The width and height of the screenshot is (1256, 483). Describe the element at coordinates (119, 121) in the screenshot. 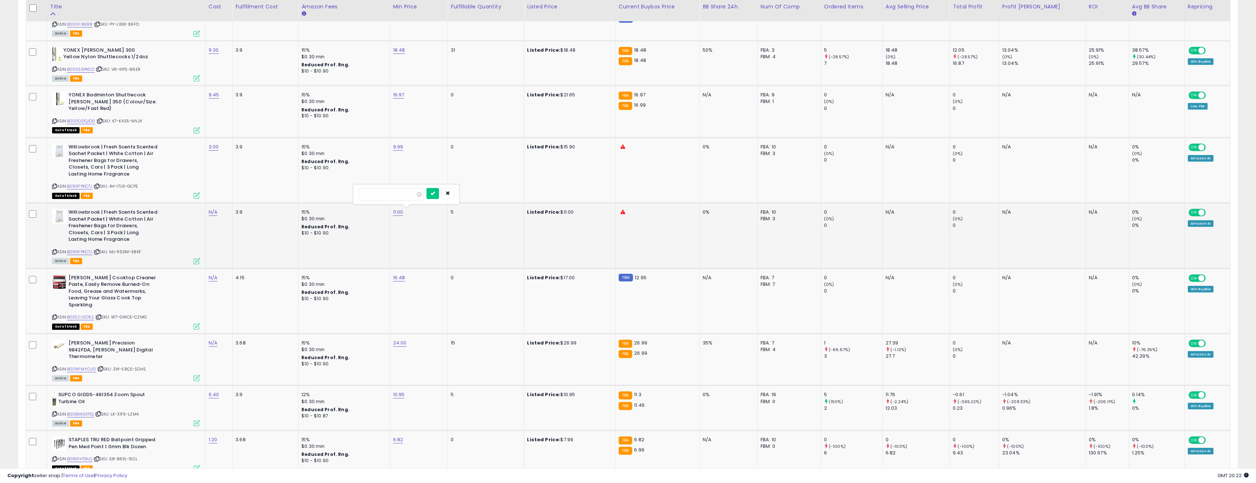

I see `span: | SKU: K7-KA35-MVJX` at that location.